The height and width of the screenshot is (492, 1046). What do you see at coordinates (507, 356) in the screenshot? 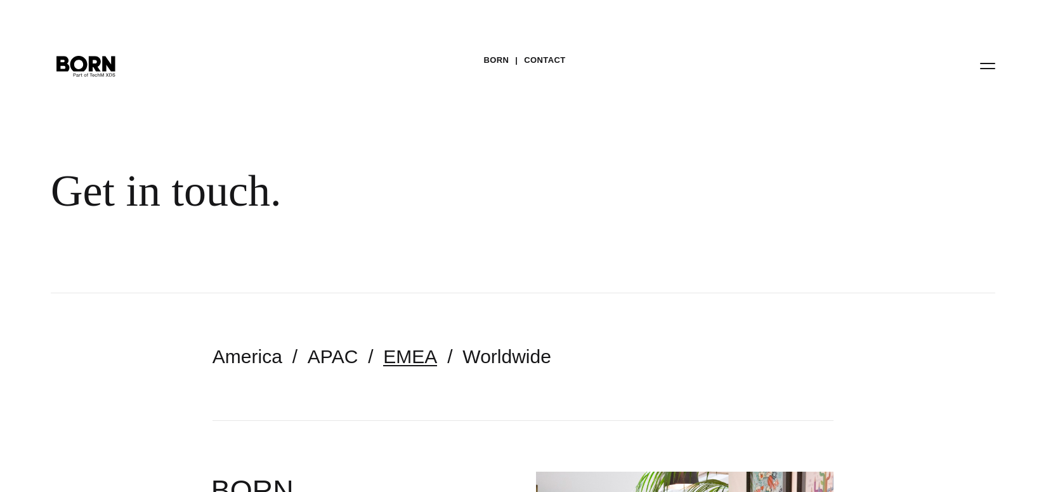
I see `a: Worldwide` at bounding box center [507, 356].